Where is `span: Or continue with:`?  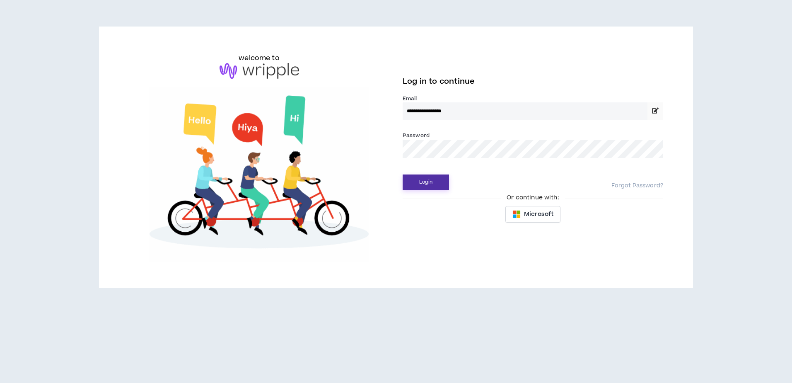
span: Or continue with: is located at coordinates (533, 198).